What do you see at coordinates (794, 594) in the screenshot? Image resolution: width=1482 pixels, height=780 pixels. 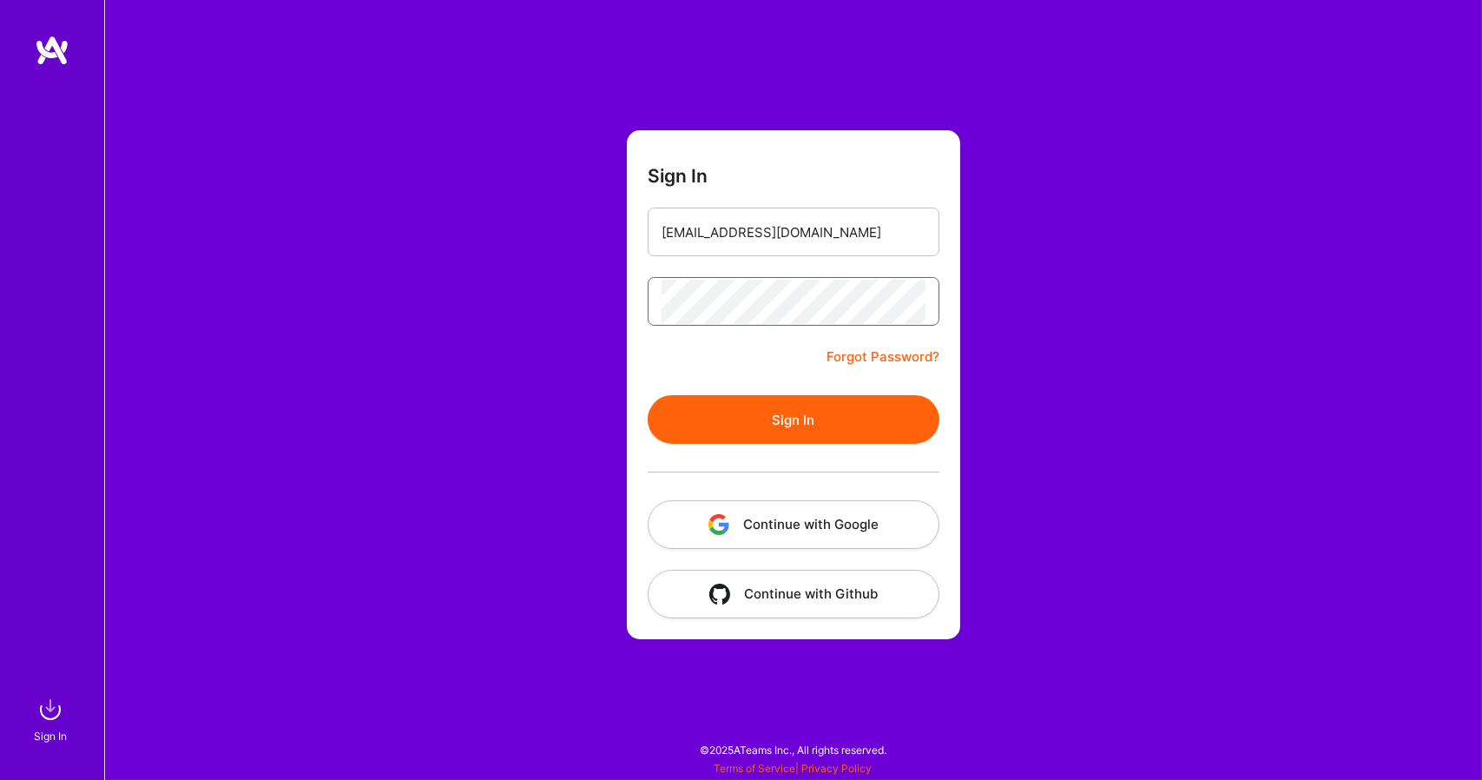 I see `button: Continue with Github` at bounding box center [794, 594].